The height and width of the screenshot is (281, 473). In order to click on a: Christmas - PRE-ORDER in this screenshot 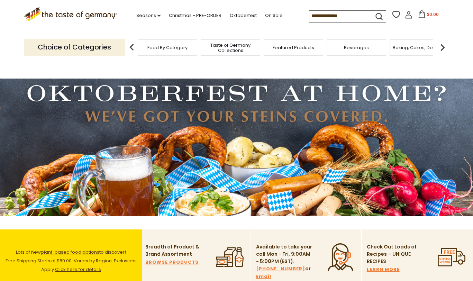, I will do `click(195, 16)`.